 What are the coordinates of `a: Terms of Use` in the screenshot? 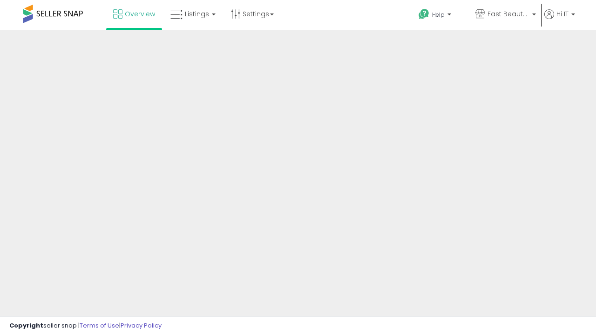 It's located at (99, 325).